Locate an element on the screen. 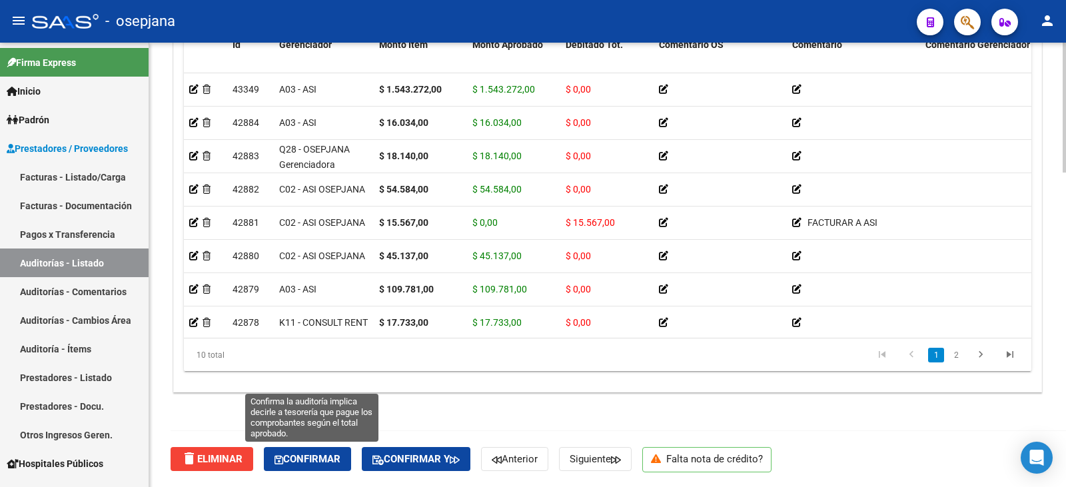  a: 2 is located at coordinates (956, 355).